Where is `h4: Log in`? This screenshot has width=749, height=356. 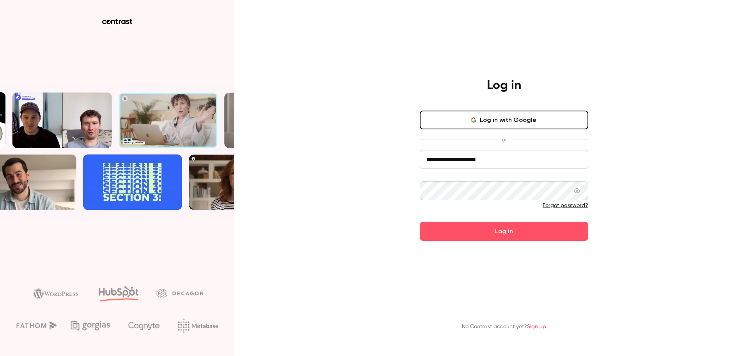
h4: Log in is located at coordinates (504, 85).